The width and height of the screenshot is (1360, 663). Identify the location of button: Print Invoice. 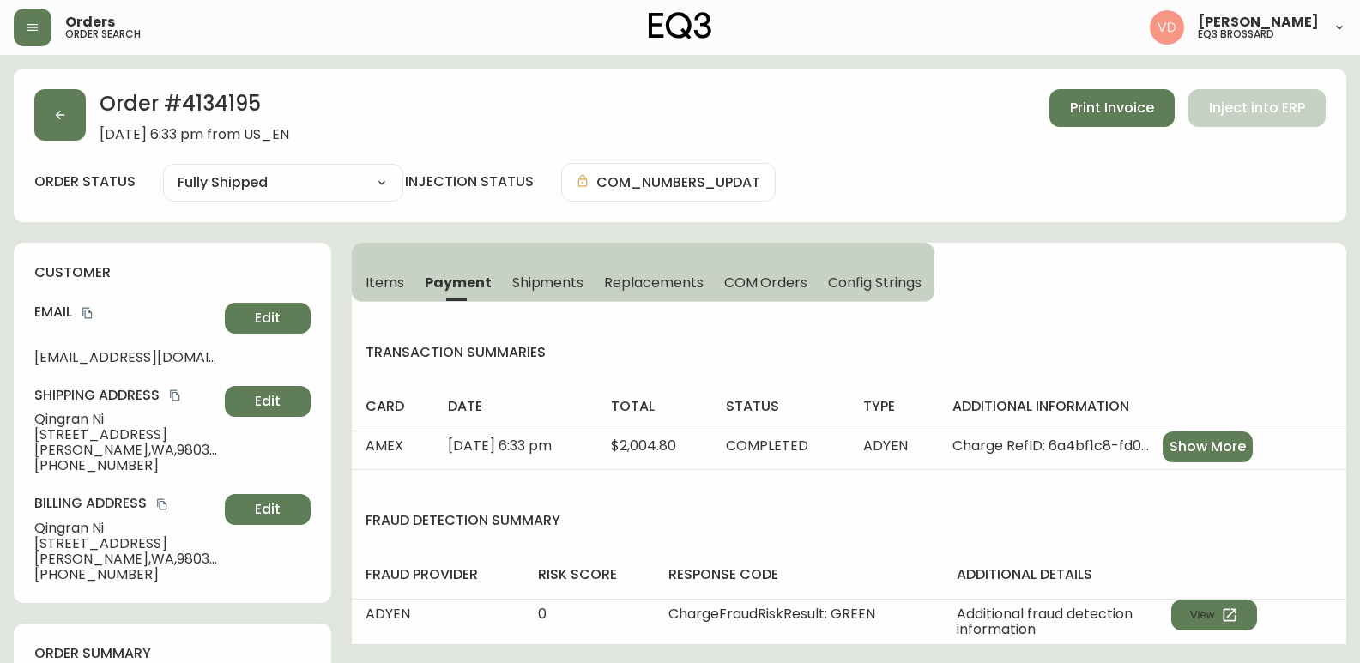
(1112, 108).